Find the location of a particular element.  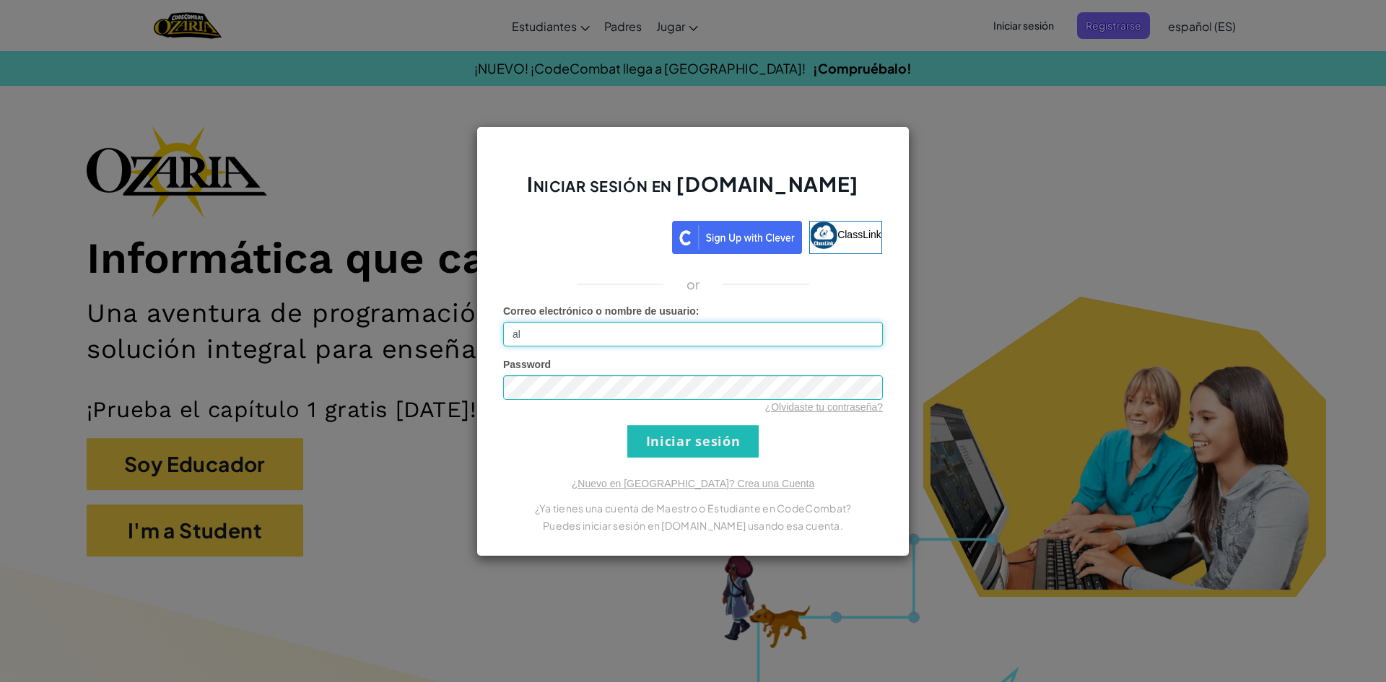

span: Password is located at coordinates (527, 364).